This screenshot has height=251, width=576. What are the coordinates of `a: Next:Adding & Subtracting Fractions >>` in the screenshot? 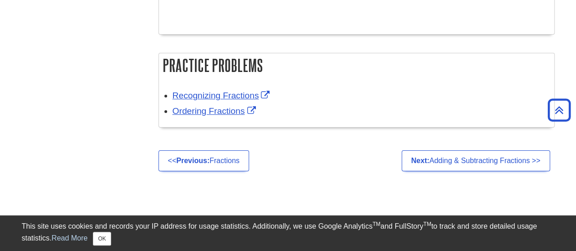 It's located at (476, 161).